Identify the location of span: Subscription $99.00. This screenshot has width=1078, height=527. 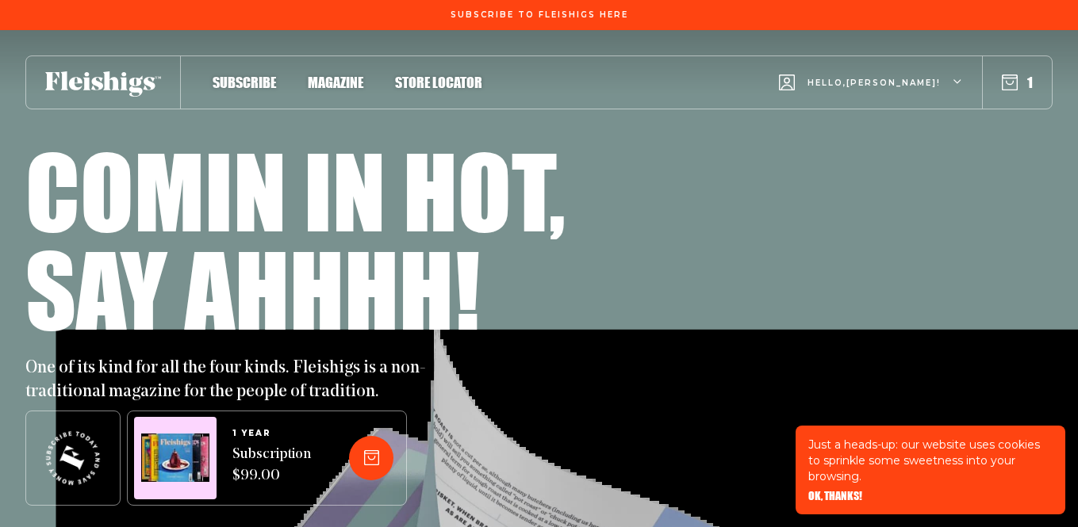
(271, 466).